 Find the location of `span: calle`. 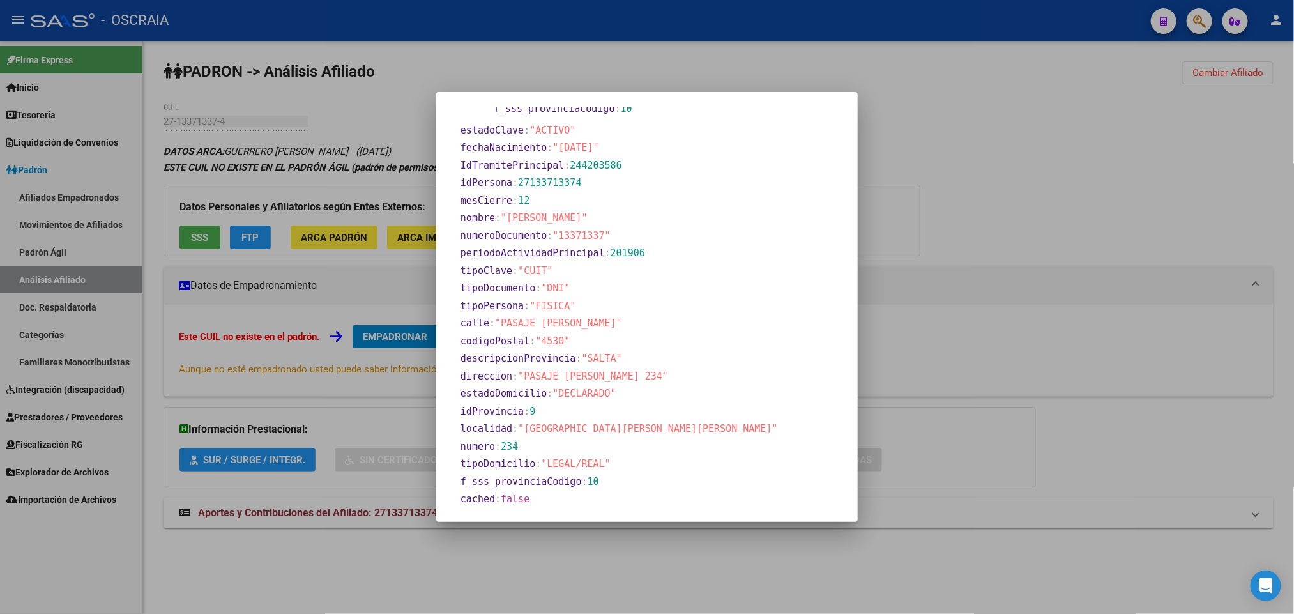

span: calle is located at coordinates (475, 323).